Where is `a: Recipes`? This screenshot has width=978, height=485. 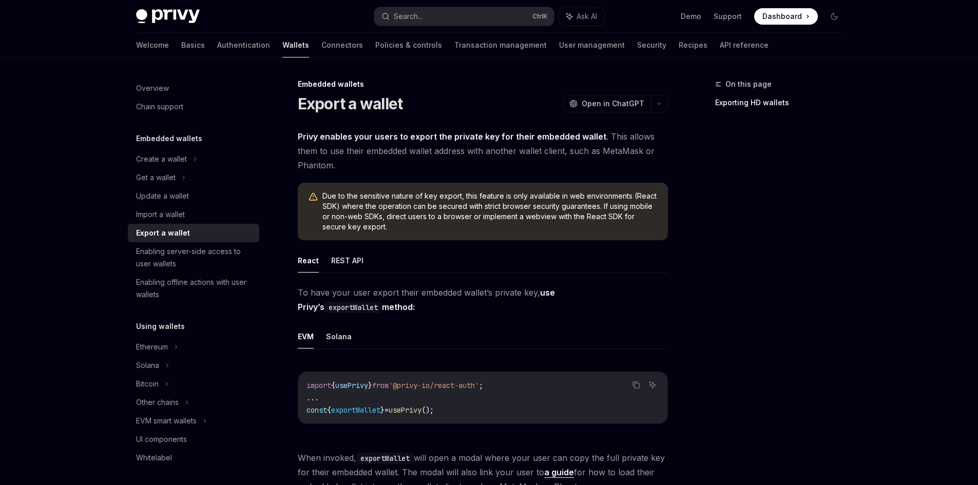 a: Recipes is located at coordinates (693, 45).